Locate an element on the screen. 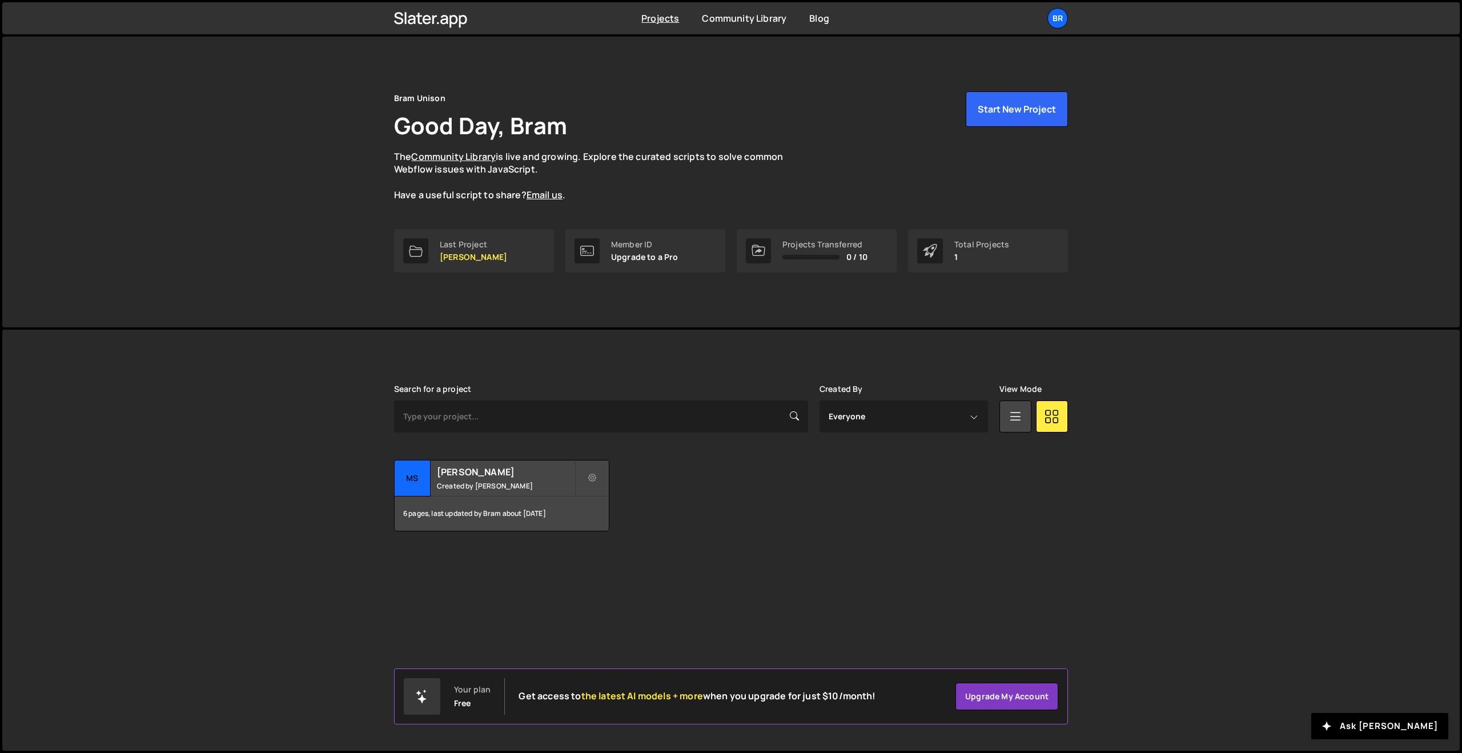 This screenshot has width=1462, height=753. div: Bram Unison is located at coordinates (420, 98).